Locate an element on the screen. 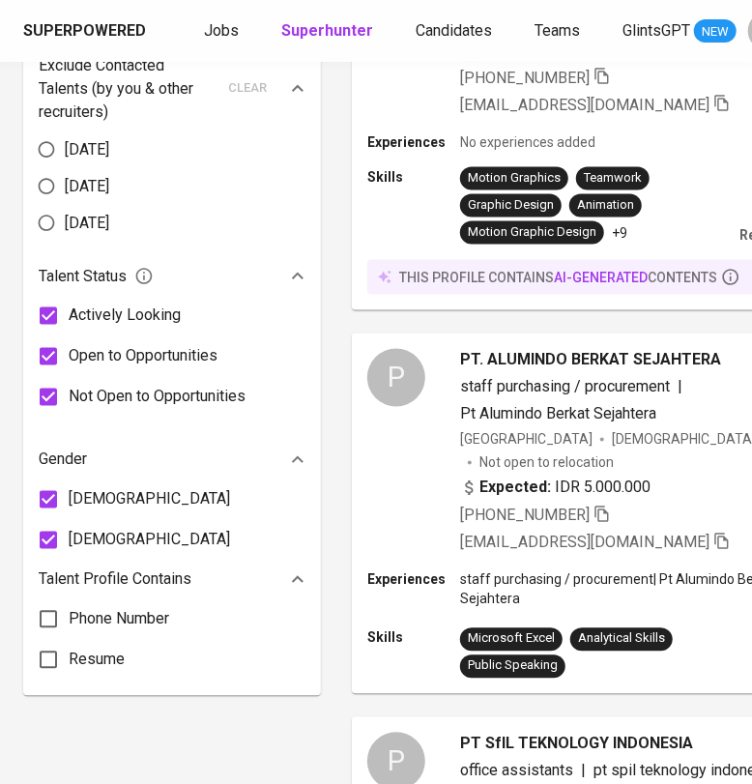 The height and width of the screenshot is (784, 752). div: IDR 5.000.000 is located at coordinates (555, 488).